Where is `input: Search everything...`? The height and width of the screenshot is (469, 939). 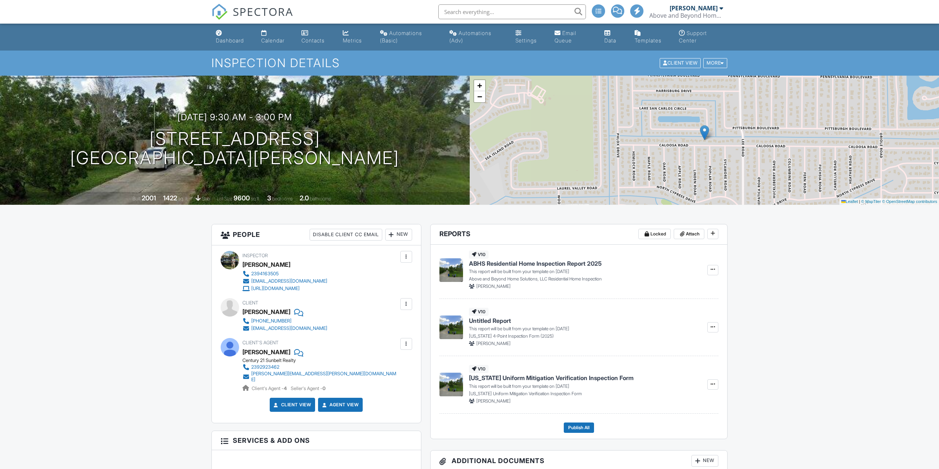
input: Search everything... is located at coordinates (512, 12).